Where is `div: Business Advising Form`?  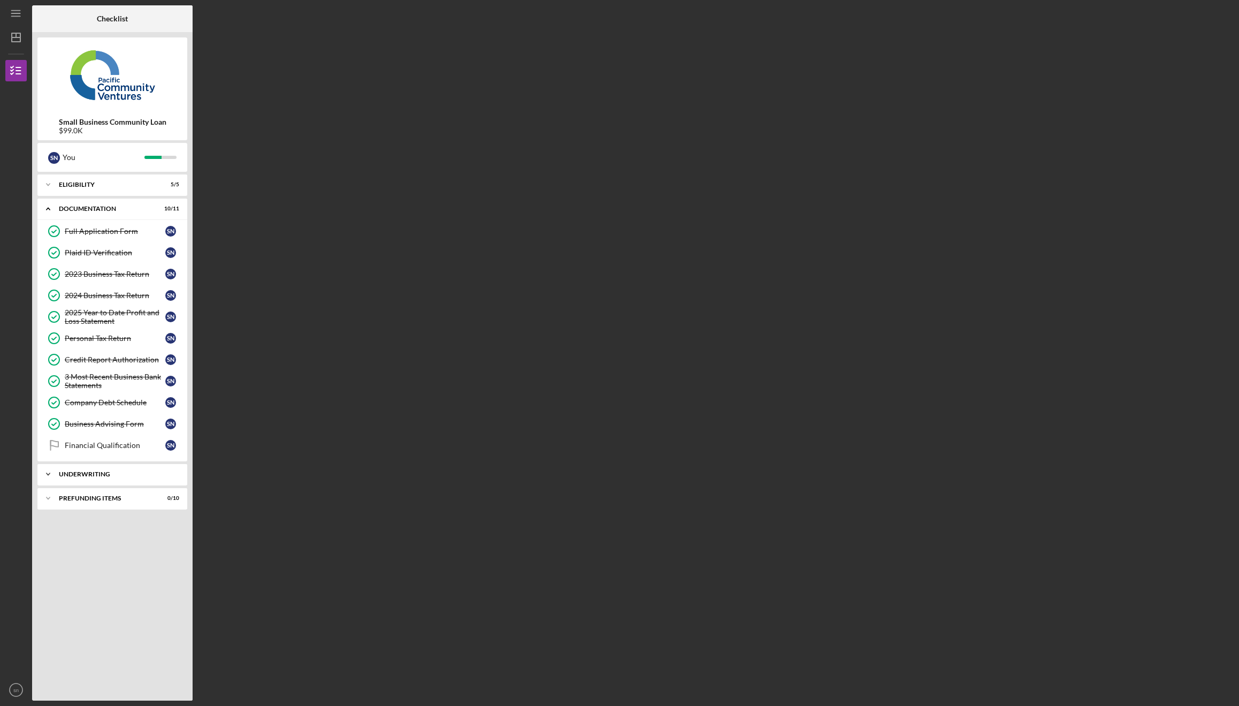
div: Business Advising Form is located at coordinates (115, 424).